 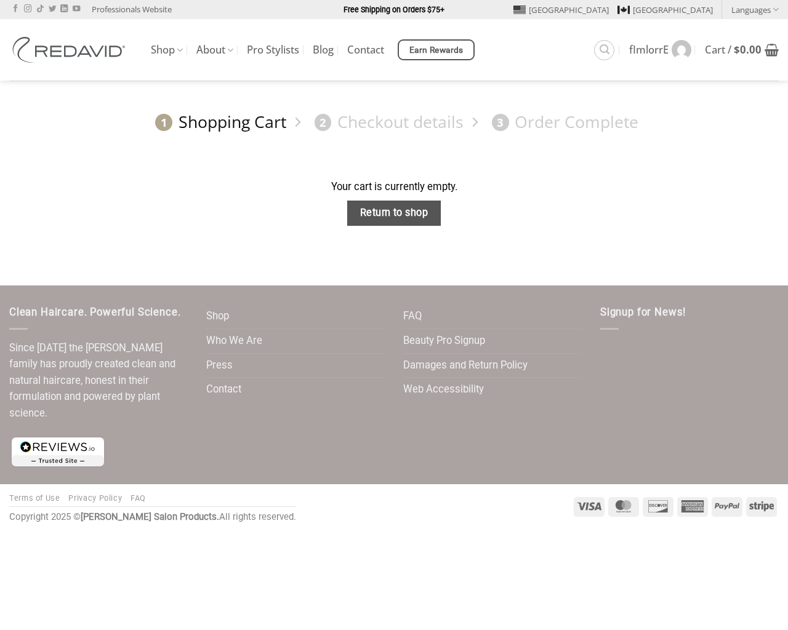 What do you see at coordinates (273, 50) in the screenshot?
I see `a: Pro Stylists` at bounding box center [273, 50].